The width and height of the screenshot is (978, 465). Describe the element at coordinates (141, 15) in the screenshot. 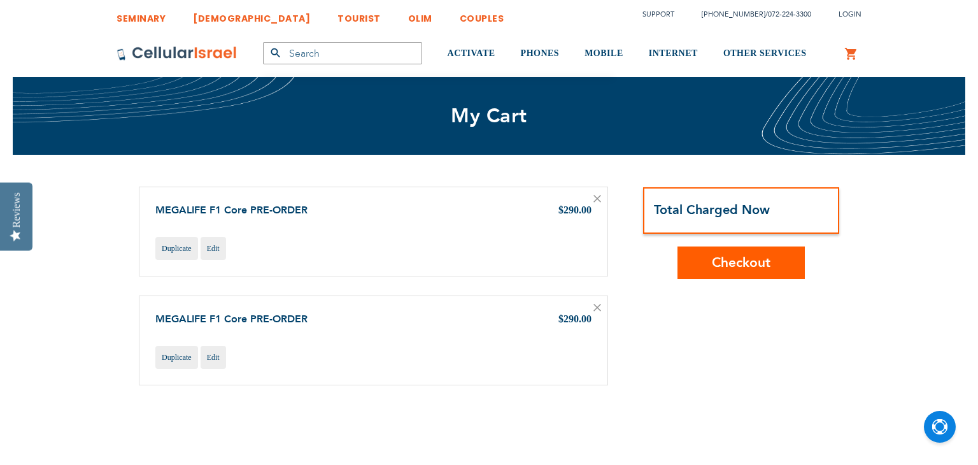

I see `a: SEMINARY` at that location.